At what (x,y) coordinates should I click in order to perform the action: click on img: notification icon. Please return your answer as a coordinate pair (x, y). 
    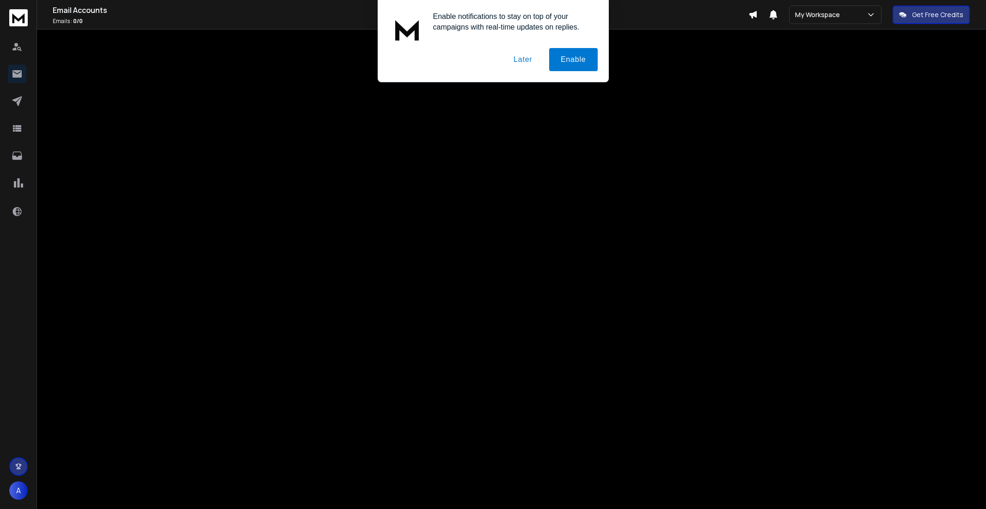
    Looking at the image, I should click on (407, 30).